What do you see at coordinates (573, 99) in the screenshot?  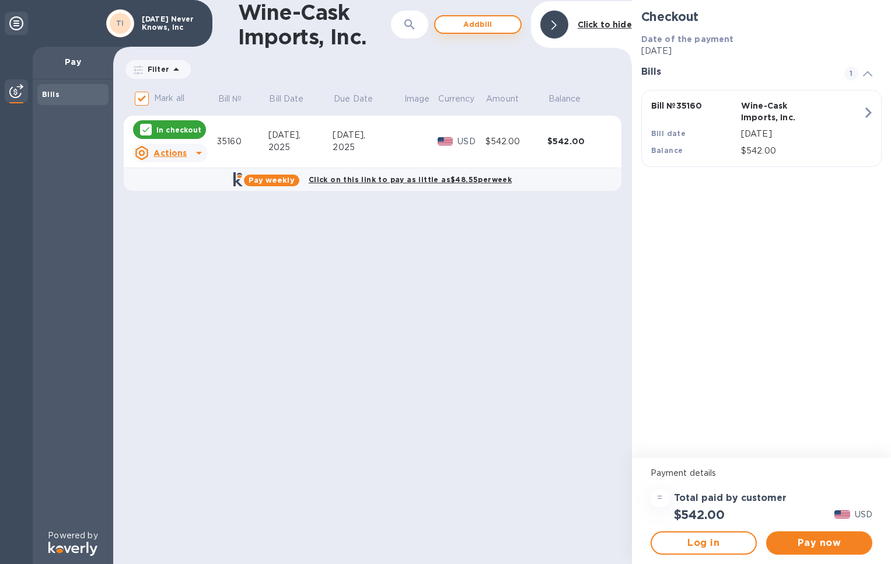 I see `span: Balance` at bounding box center [573, 99].